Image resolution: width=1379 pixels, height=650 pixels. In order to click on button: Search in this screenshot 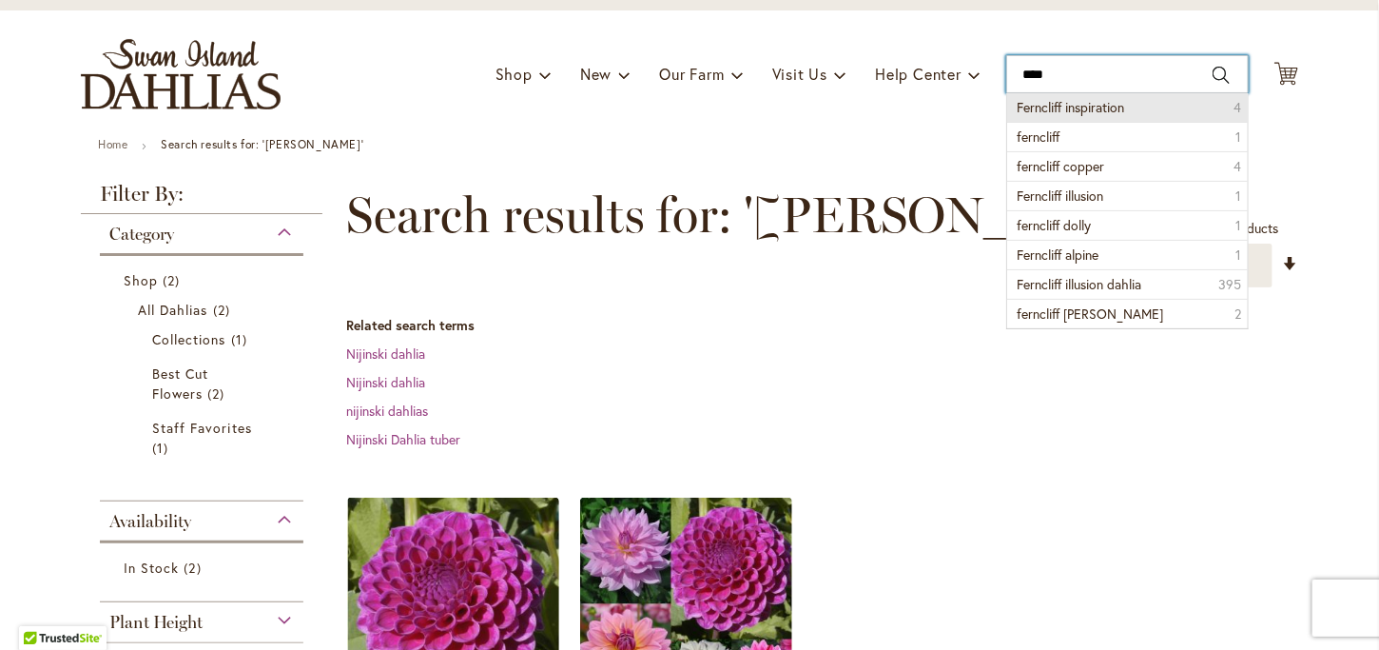, I will do `click(1221, 75)`.